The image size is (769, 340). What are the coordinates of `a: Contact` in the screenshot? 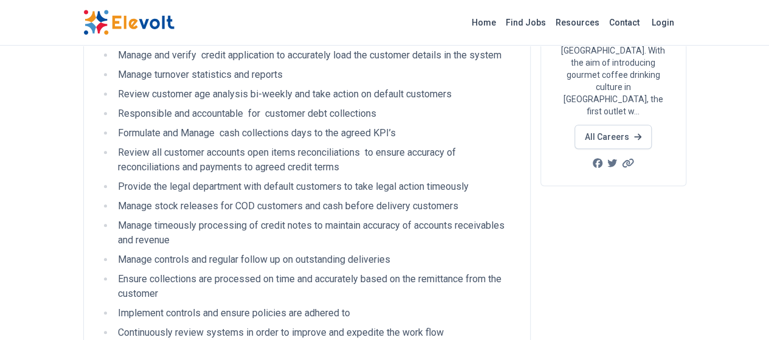 It's located at (624, 22).